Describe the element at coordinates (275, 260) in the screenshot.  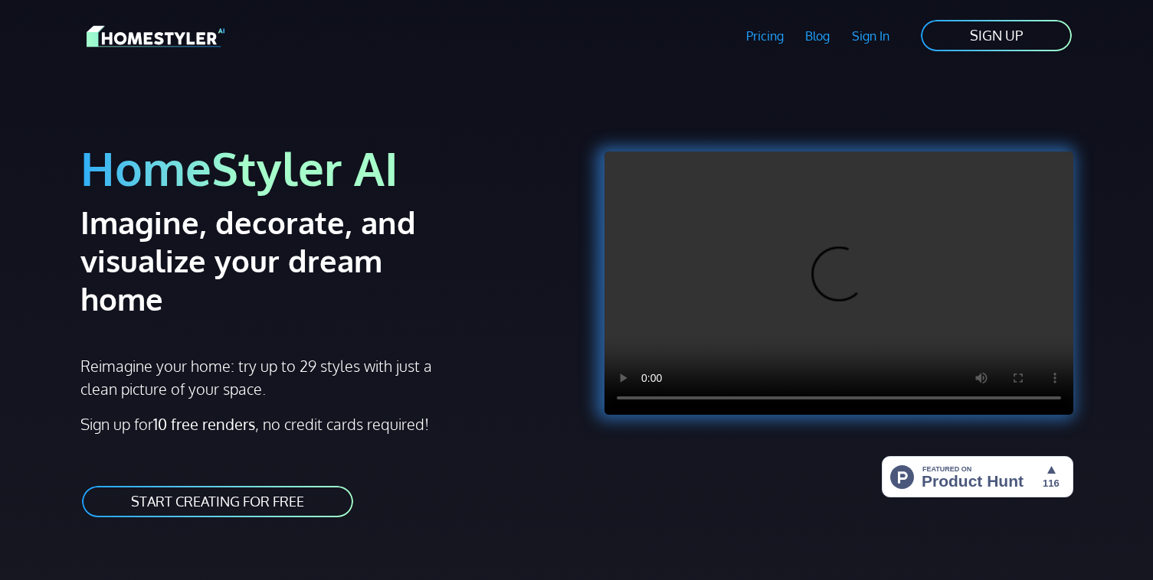
I see `h2: Imagine, decorate, and visualize your dream home` at that location.